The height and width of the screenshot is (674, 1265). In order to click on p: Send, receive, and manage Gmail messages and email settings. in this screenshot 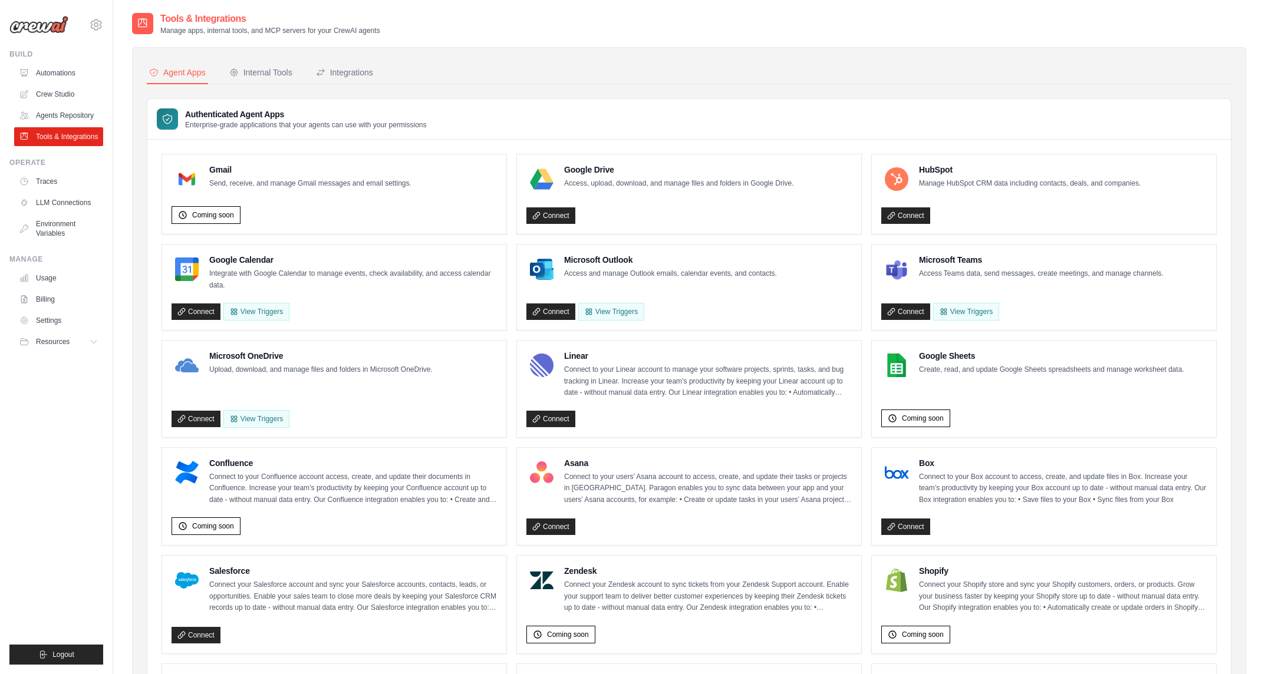, I will do `click(310, 184)`.